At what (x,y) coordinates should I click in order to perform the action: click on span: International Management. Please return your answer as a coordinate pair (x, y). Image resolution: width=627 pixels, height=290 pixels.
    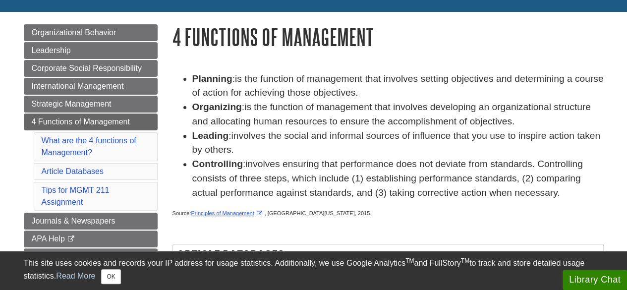
    Looking at the image, I should click on (78, 86).